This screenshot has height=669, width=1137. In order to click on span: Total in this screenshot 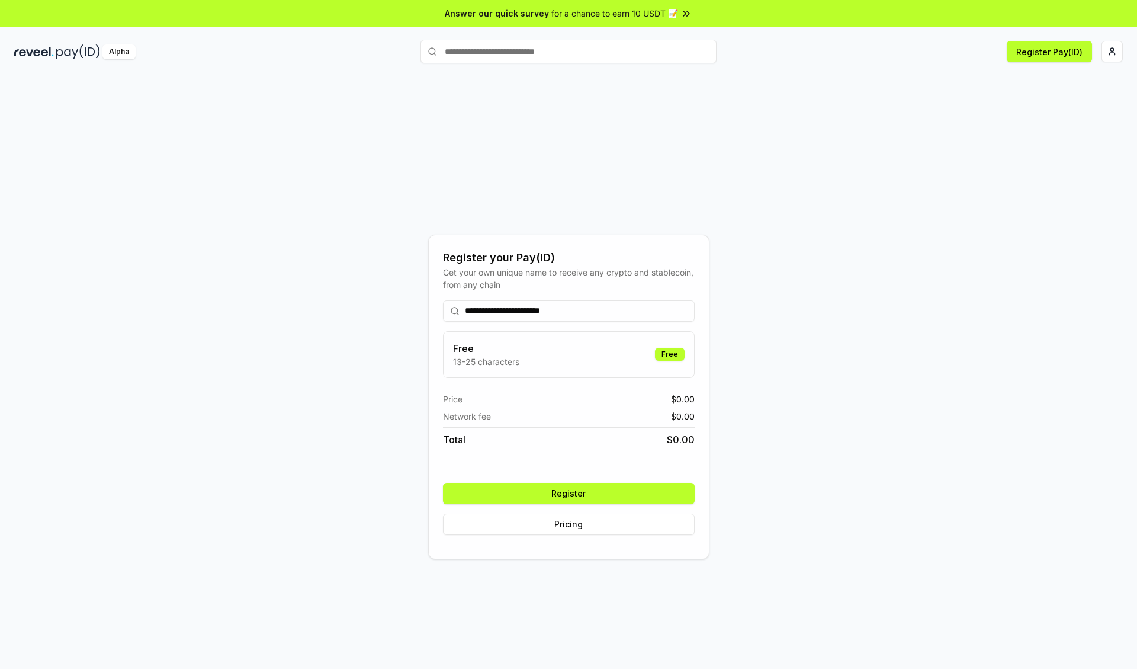, I will do `click(454, 439)`.